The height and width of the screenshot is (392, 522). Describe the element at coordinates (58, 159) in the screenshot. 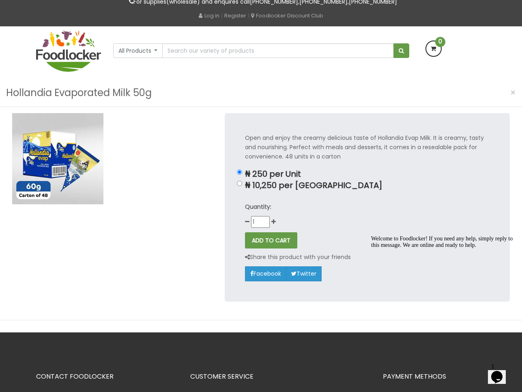

I see `img: Hollandia Evaporated Milk 50g` at that location.